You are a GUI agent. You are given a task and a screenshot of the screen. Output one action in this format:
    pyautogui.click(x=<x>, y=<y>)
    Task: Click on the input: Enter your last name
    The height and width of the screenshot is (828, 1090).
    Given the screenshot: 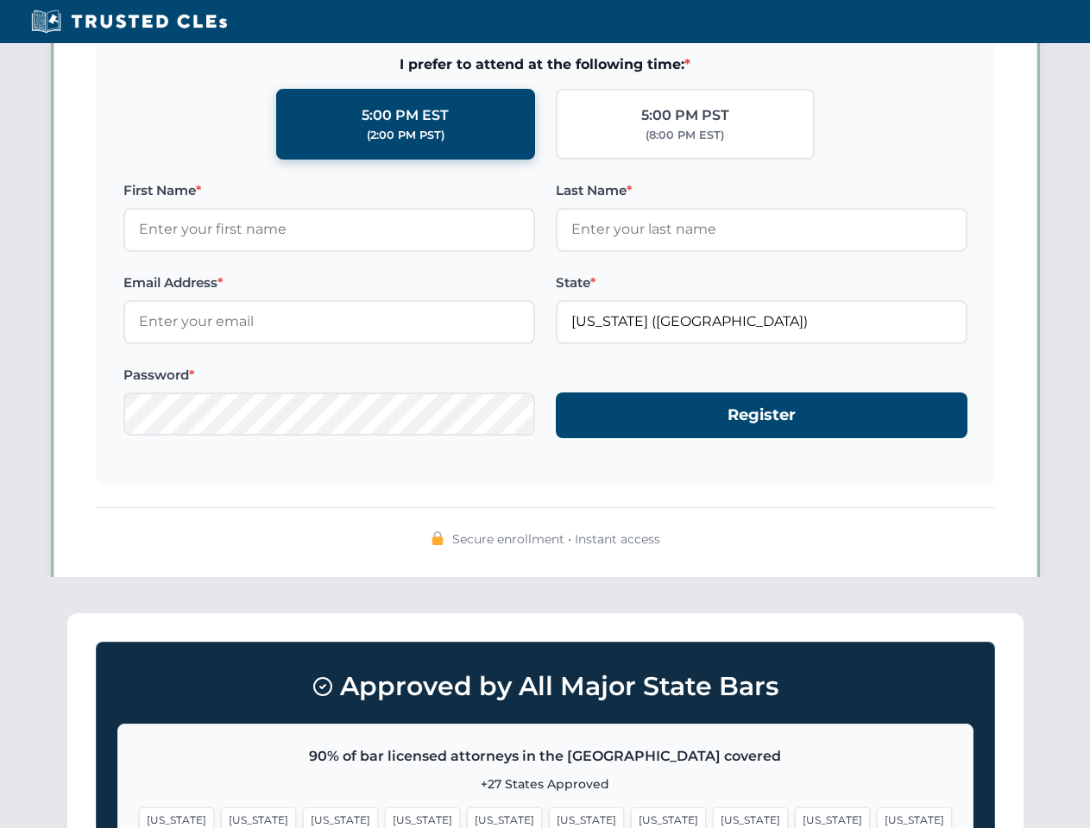 What is the action you would take?
    pyautogui.click(x=761, y=230)
    